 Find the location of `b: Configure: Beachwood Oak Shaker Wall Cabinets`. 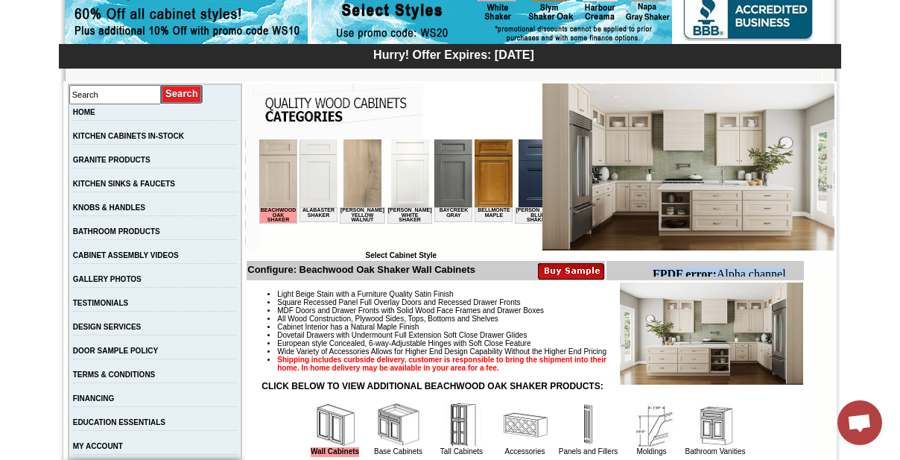

b: Configure: Beachwood Oak Shaker Wall Cabinets is located at coordinates (361, 269).